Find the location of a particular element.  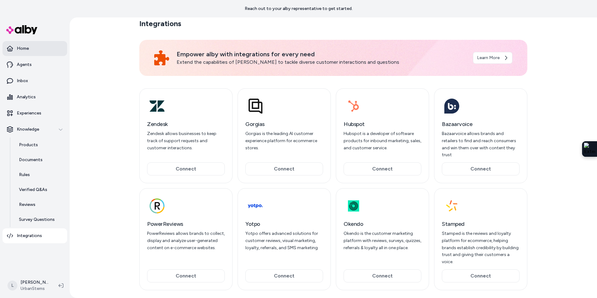

a: Verified Q&As is located at coordinates (40, 190).